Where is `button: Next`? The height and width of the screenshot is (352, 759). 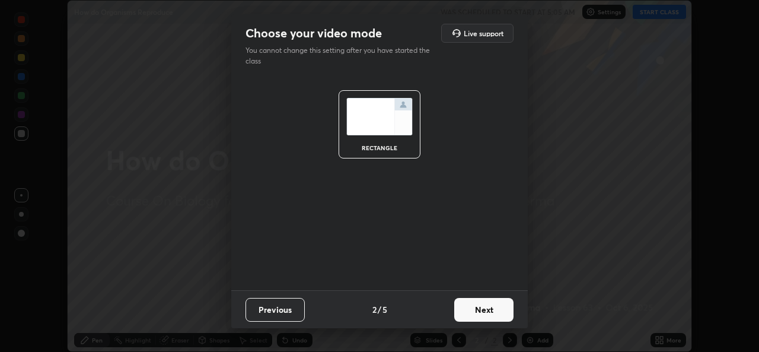 button: Next is located at coordinates (484, 309).